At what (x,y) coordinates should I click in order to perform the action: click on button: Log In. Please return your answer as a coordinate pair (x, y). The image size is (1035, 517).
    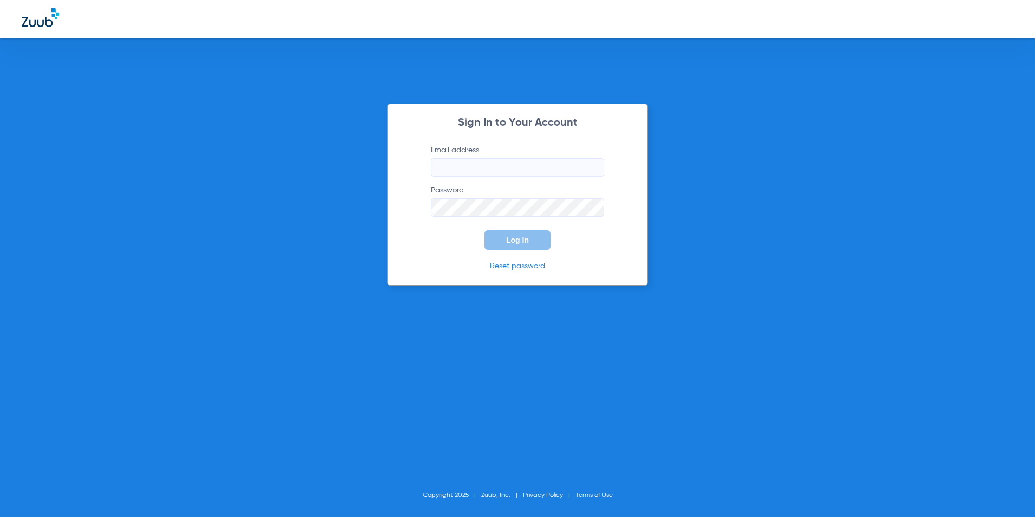
    Looking at the image, I should click on (518, 240).